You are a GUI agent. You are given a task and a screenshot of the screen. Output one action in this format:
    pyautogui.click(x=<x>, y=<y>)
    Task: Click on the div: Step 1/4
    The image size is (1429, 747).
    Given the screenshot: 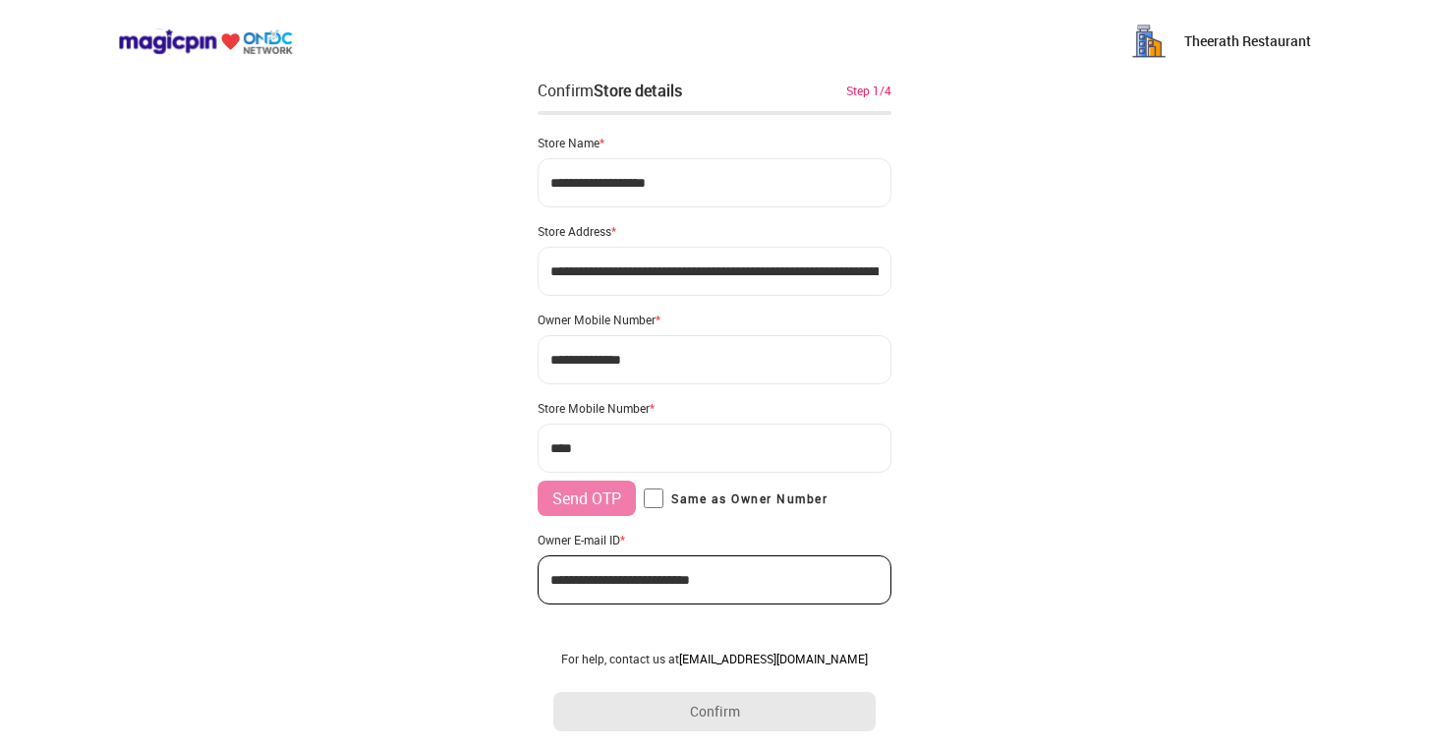 What is the action you would take?
    pyautogui.click(x=869, y=90)
    